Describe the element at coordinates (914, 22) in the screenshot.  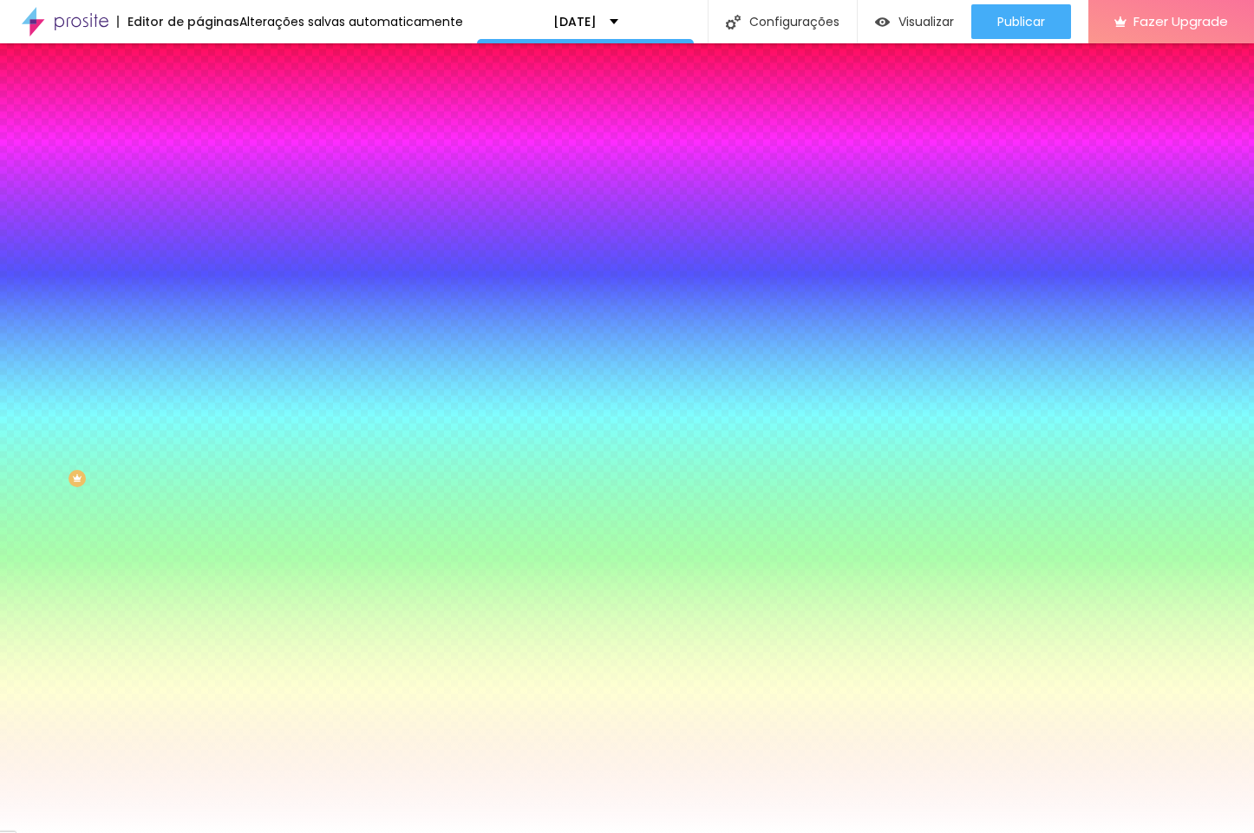
I see `button: Visualizar` at that location.